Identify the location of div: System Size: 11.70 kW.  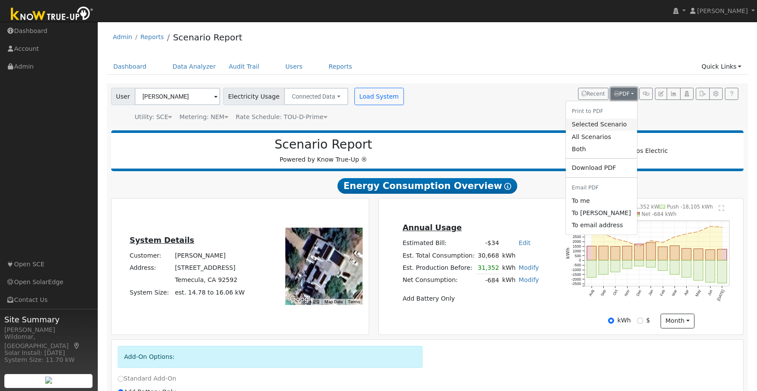
(49, 360).